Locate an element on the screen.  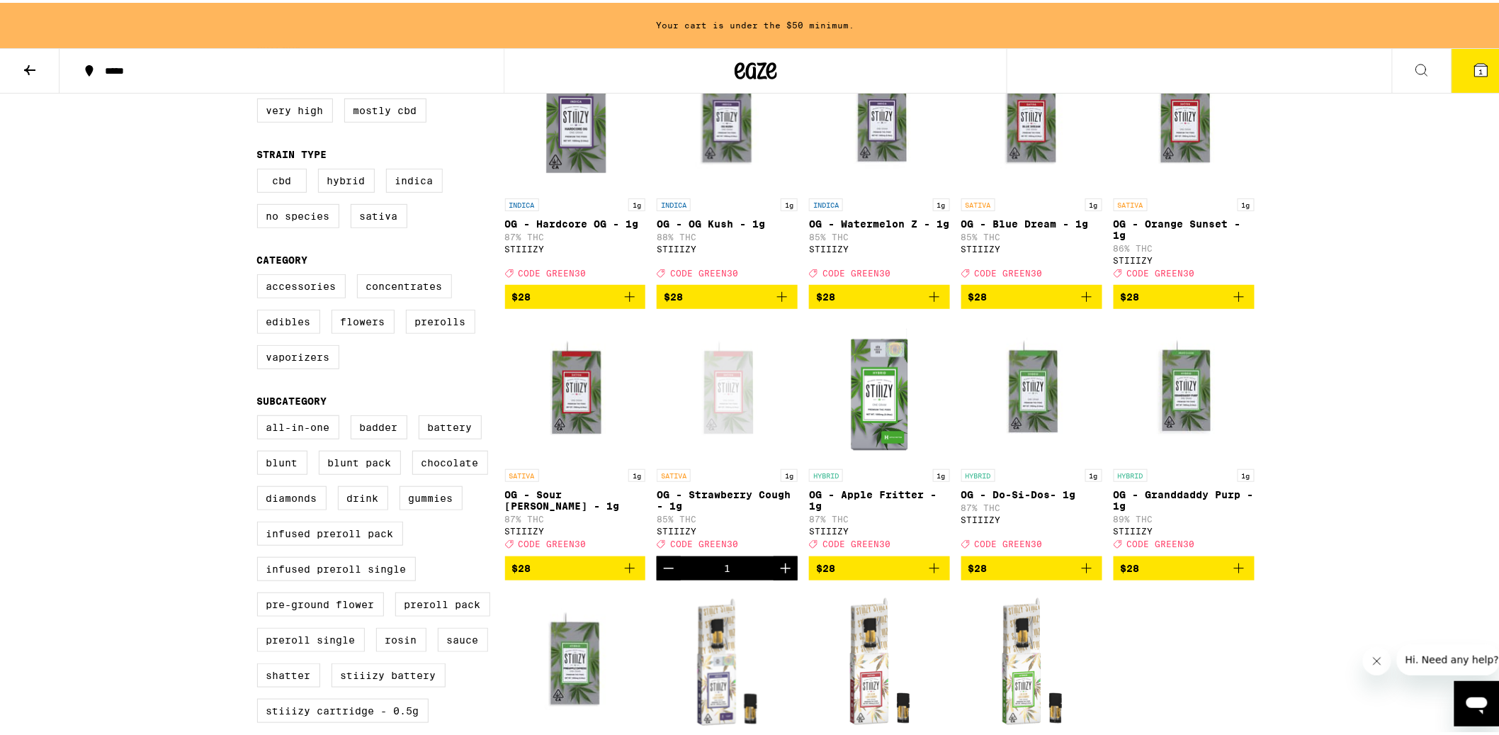
div: 1 is located at coordinates (727, 565).